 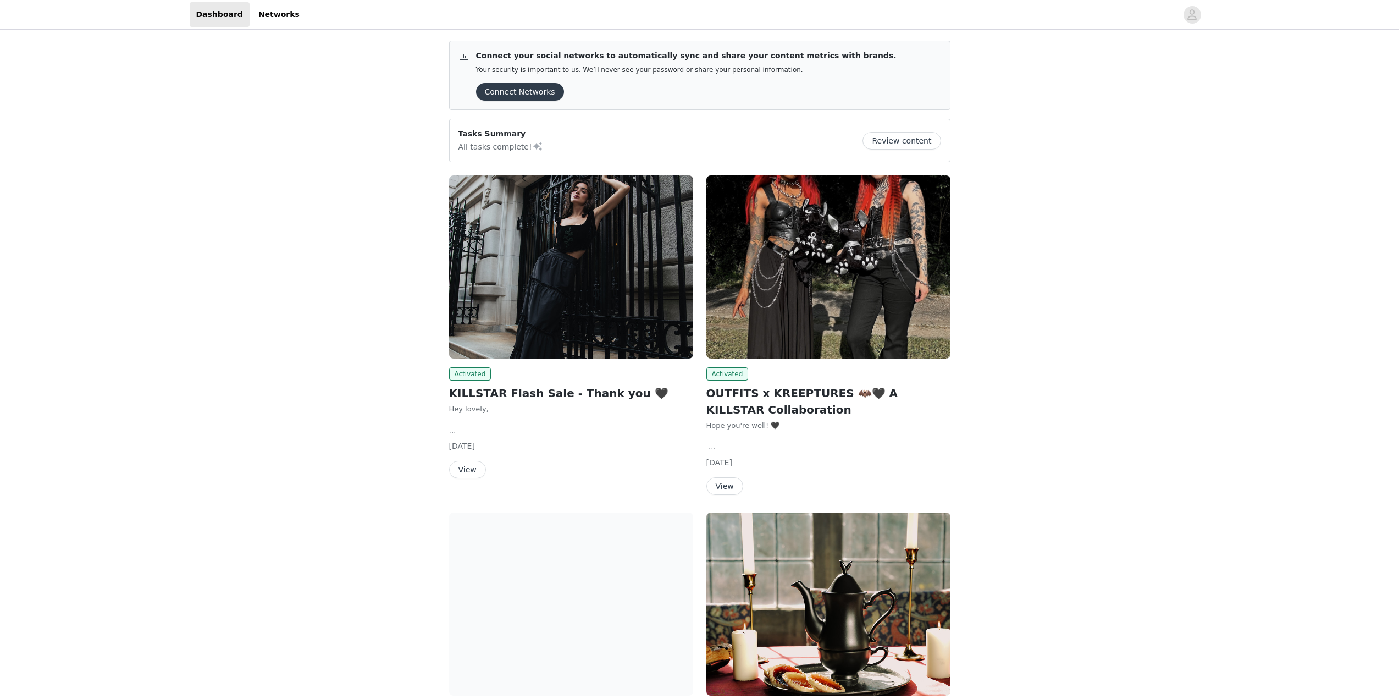 What do you see at coordinates (828, 425) in the screenshot?
I see `div: Hope you're well! 🖤` at bounding box center [828, 425].